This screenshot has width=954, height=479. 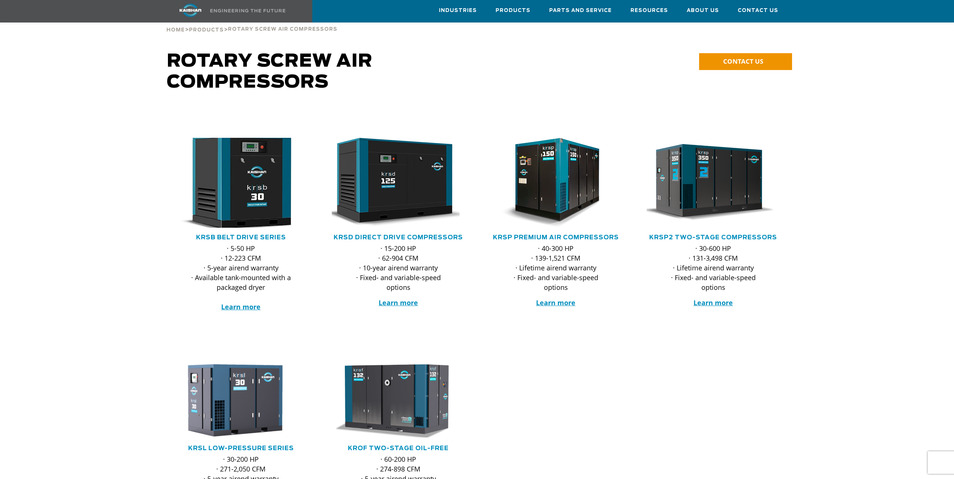 I want to click on div: krof132, so click(x=398, y=401).